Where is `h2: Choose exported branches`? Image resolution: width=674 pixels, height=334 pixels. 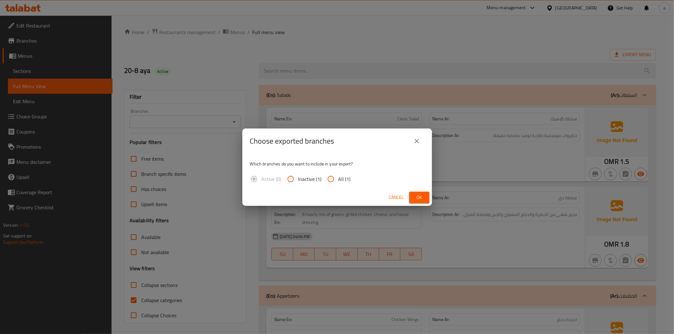
h2: Choose exported branches is located at coordinates (292, 141).